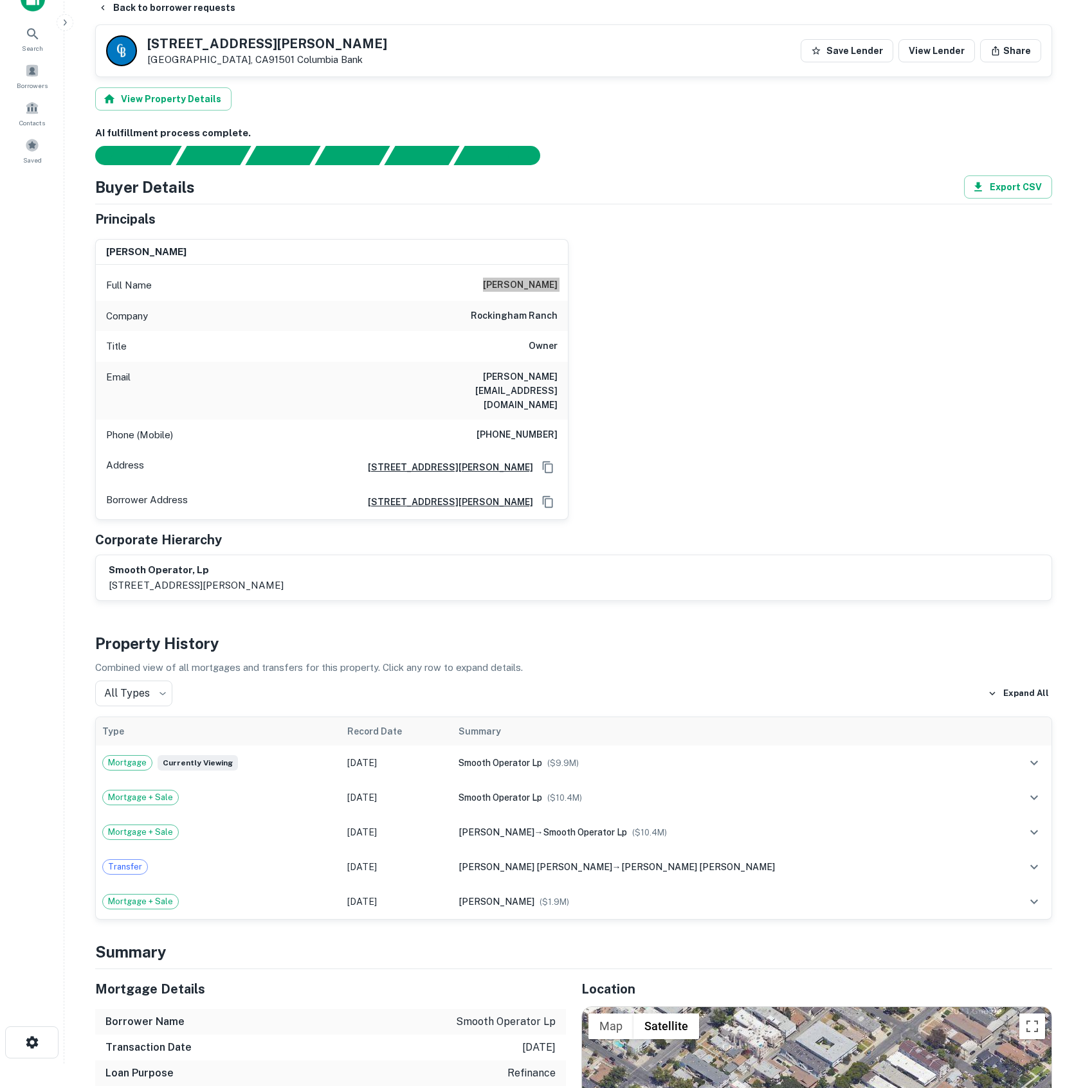 The image size is (1083, 1088). Describe the element at coordinates (1050, 1016) in the screenshot. I see `div: Chat Widget` at that location.